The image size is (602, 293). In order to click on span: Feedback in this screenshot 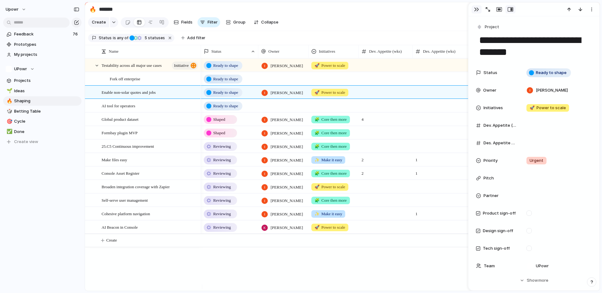, I will do `click(42, 34)`.